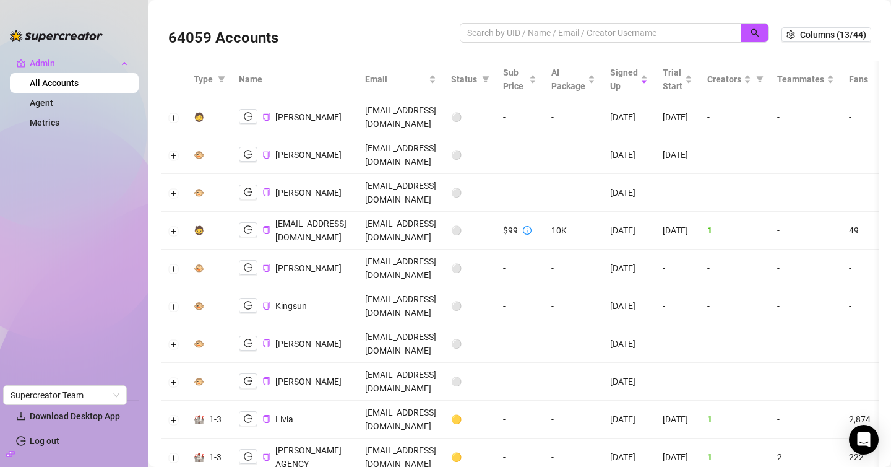  I want to click on th: Name, so click(295, 79).